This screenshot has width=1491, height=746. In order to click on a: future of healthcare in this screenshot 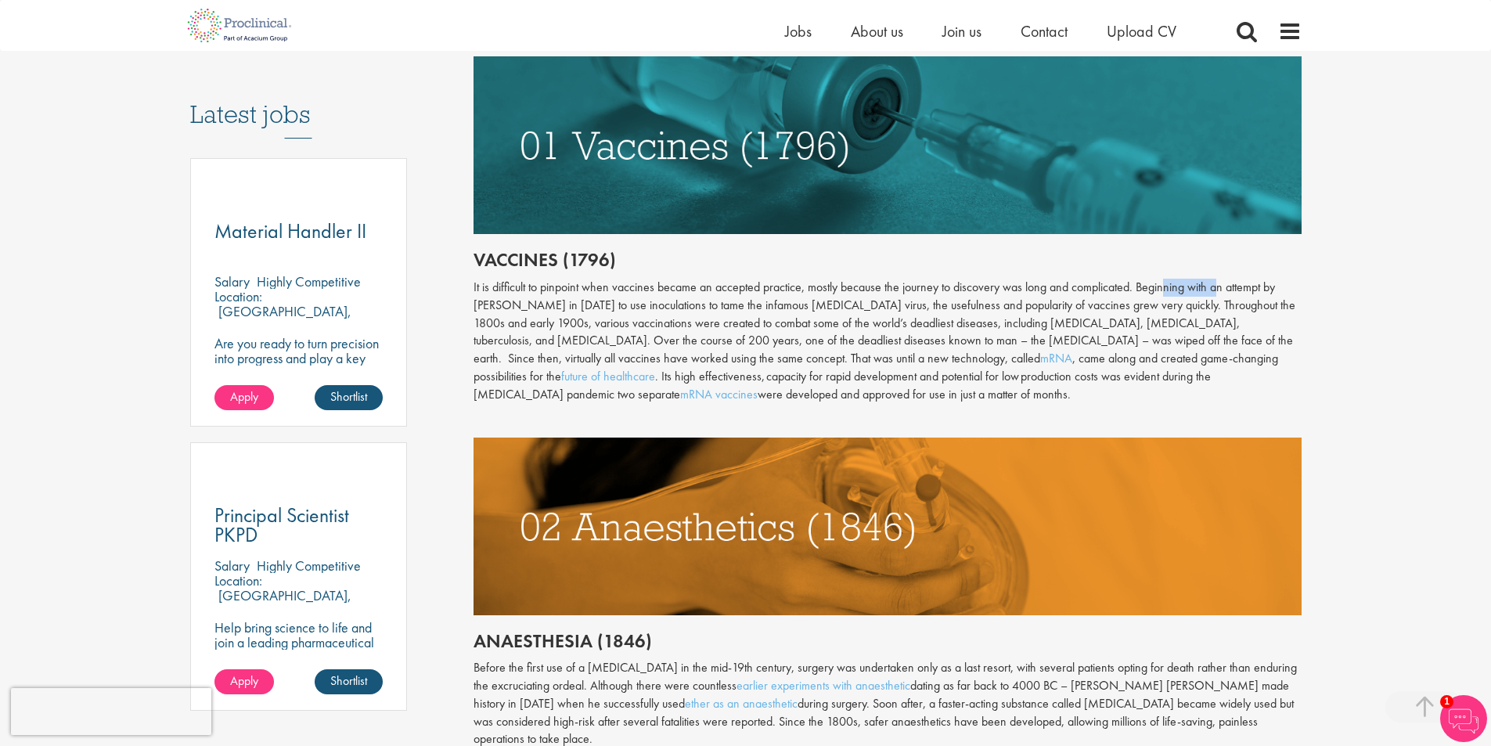, I will do `click(608, 376)`.